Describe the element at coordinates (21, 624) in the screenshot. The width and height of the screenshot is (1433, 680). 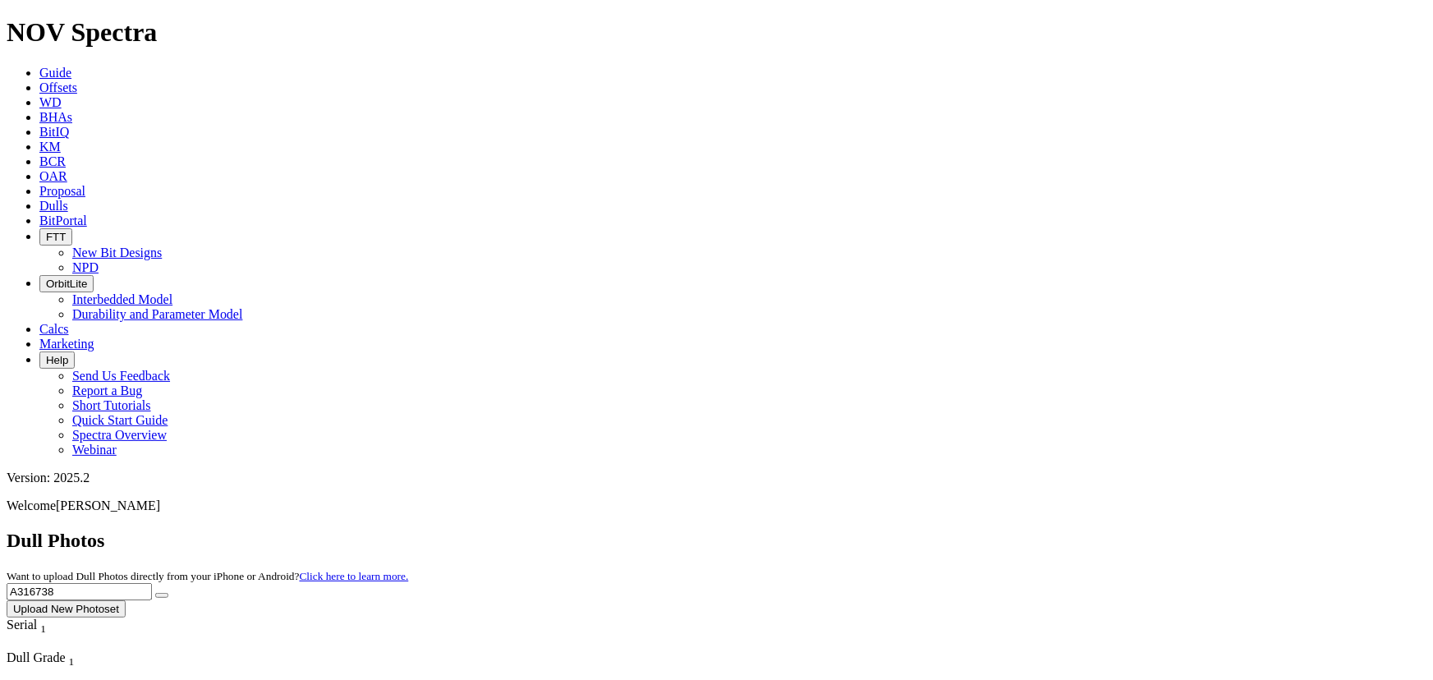
I see `span: Serial` at that location.